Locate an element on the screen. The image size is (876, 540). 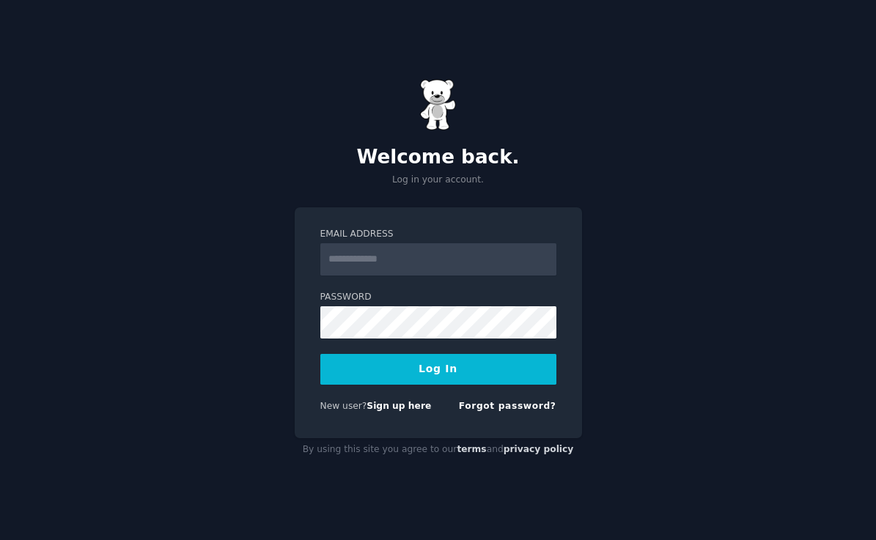
a: terms is located at coordinates (471, 449).